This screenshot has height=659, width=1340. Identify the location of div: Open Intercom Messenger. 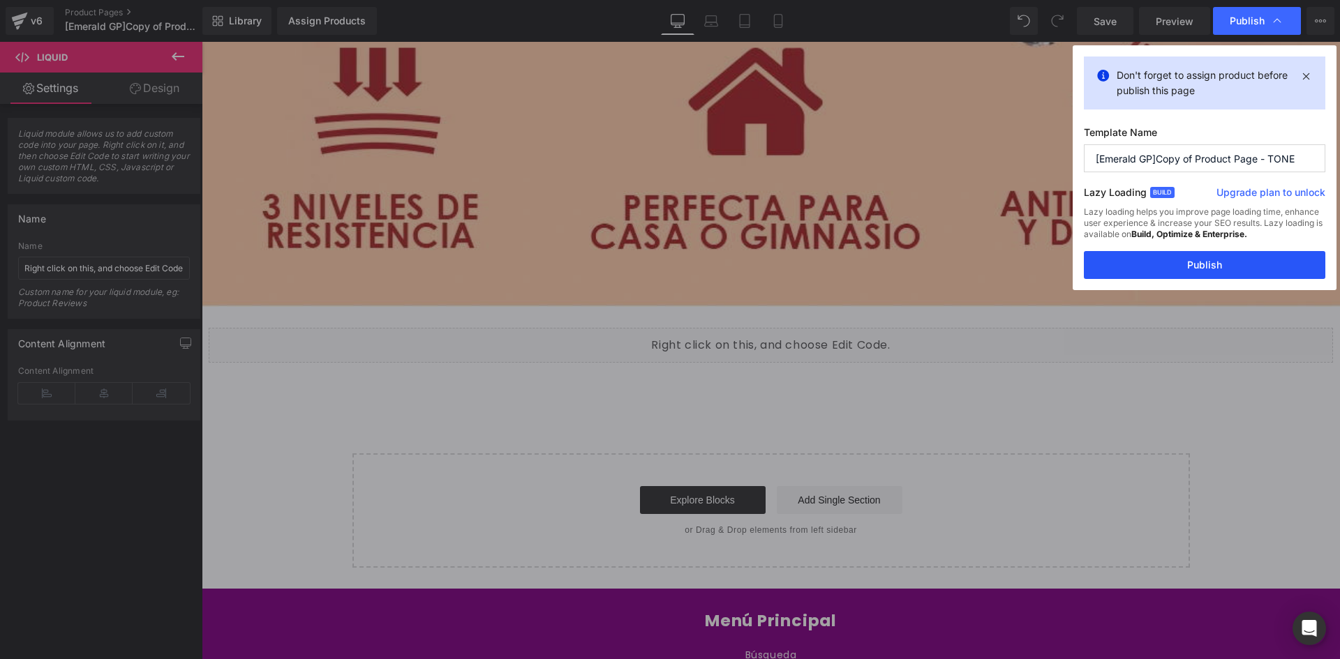
(1309, 629).